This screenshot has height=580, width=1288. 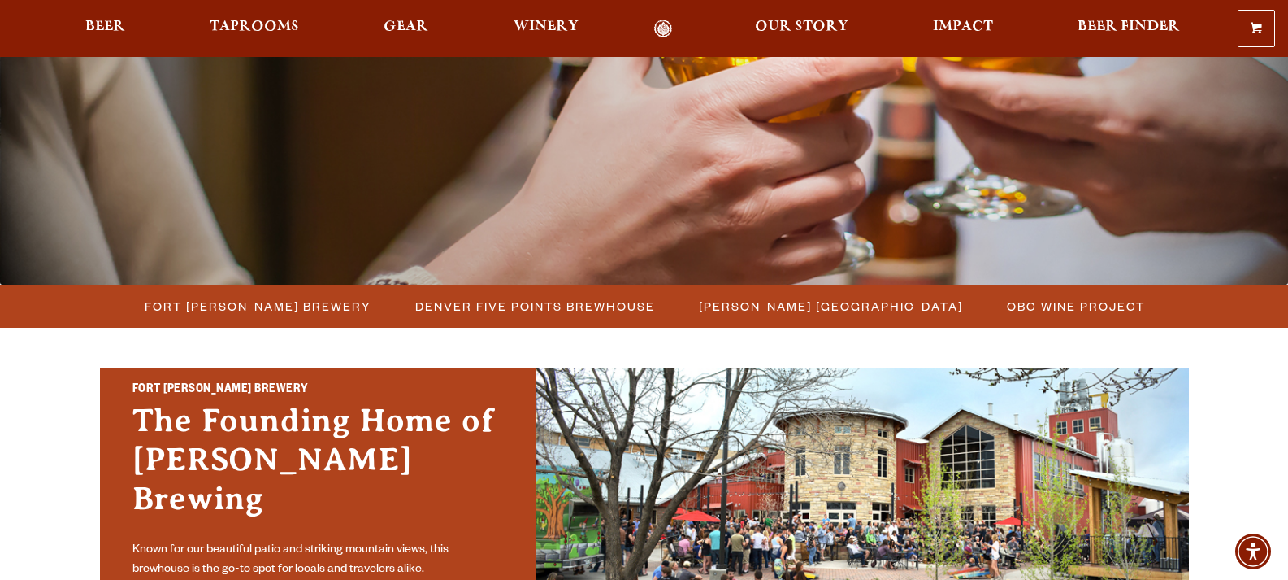 I want to click on span: Gear, so click(x=406, y=27).